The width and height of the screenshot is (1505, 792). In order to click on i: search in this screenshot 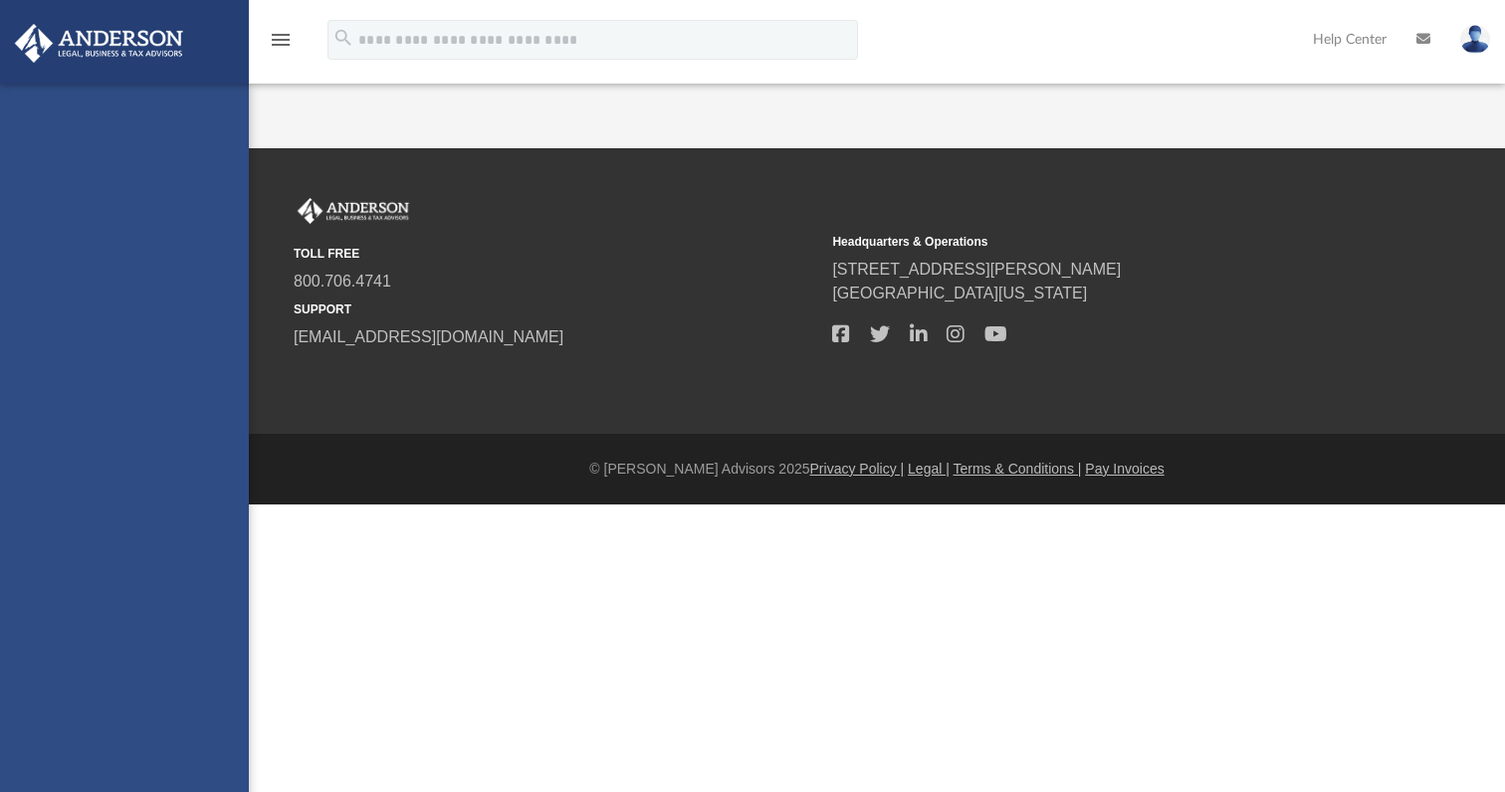, I will do `click(343, 38)`.